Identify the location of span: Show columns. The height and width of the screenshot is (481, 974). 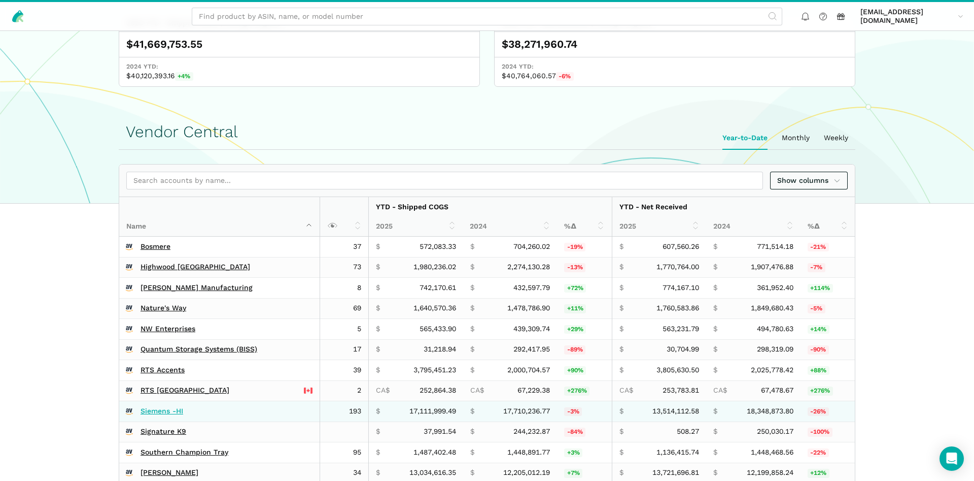
(809, 180).